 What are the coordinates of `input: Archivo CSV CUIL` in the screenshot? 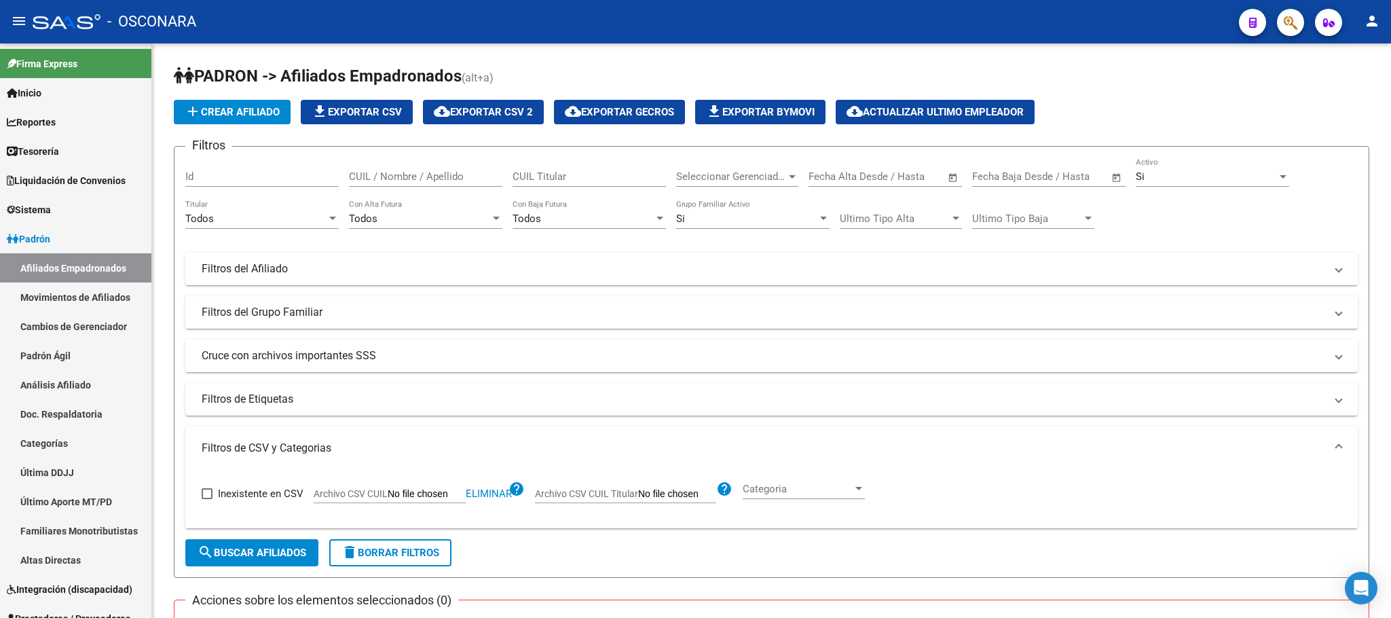 It's located at (426, 494).